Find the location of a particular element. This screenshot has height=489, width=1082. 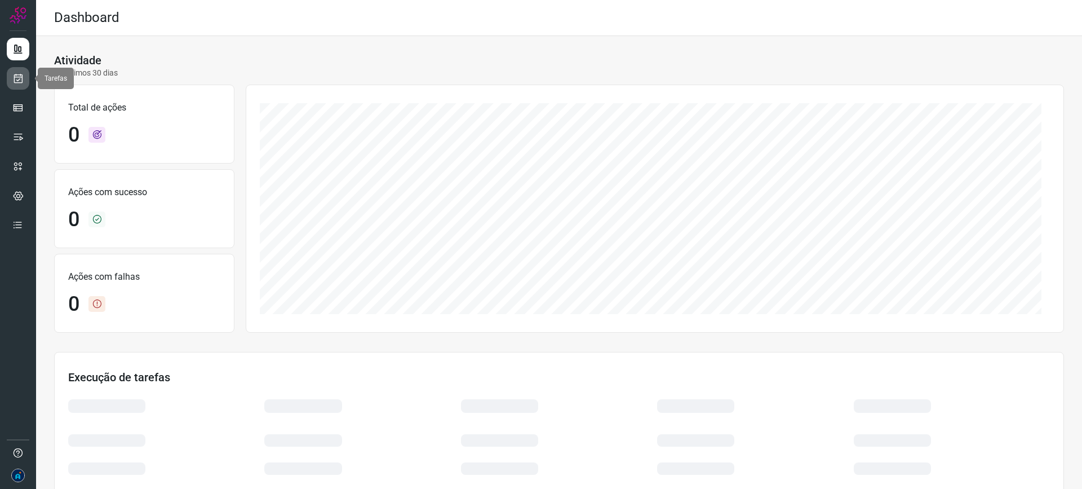

img: Logo is located at coordinates (18, 15).